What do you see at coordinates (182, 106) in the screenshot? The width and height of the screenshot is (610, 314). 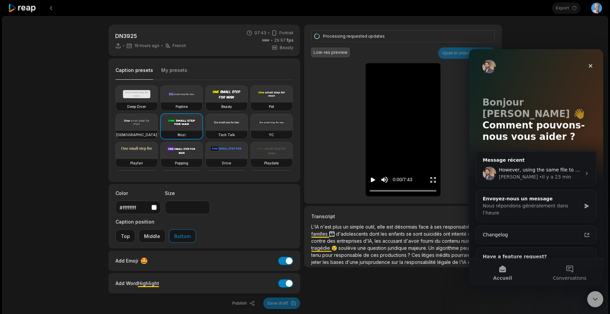 I see `h3: Popline` at bounding box center [182, 106].